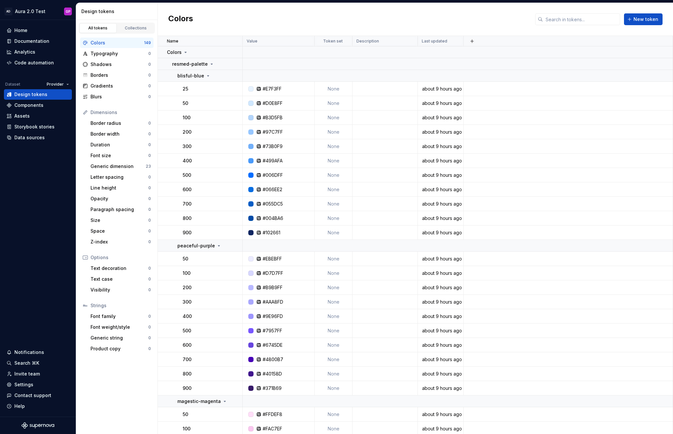 Image resolution: width=673 pixels, height=434 pixels. Describe the element at coordinates (121, 268) in the screenshot. I see `a: Text decoration0` at that location.